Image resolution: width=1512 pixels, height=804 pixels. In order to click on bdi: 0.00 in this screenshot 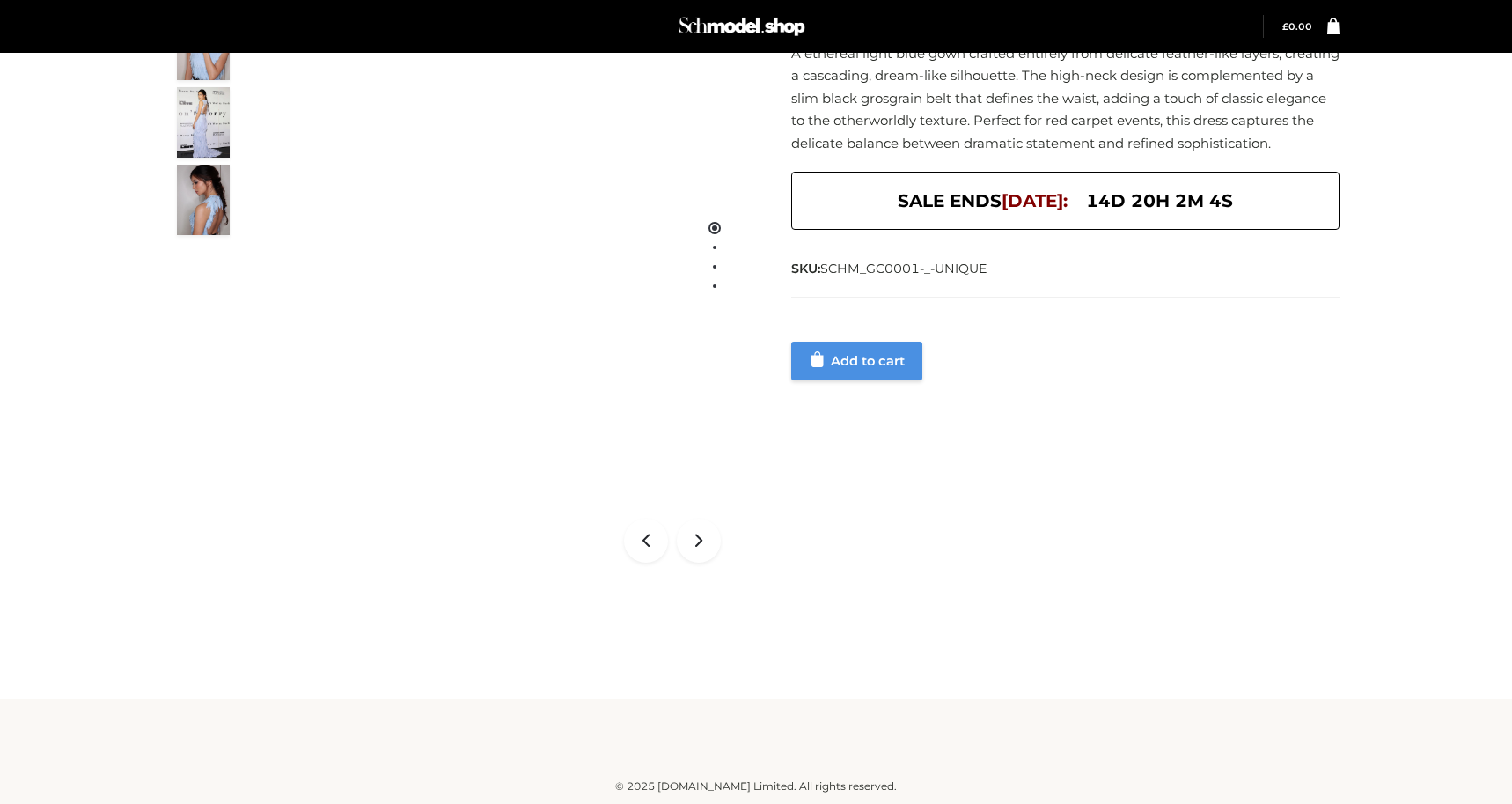, I will do `click(1297, 27)`.